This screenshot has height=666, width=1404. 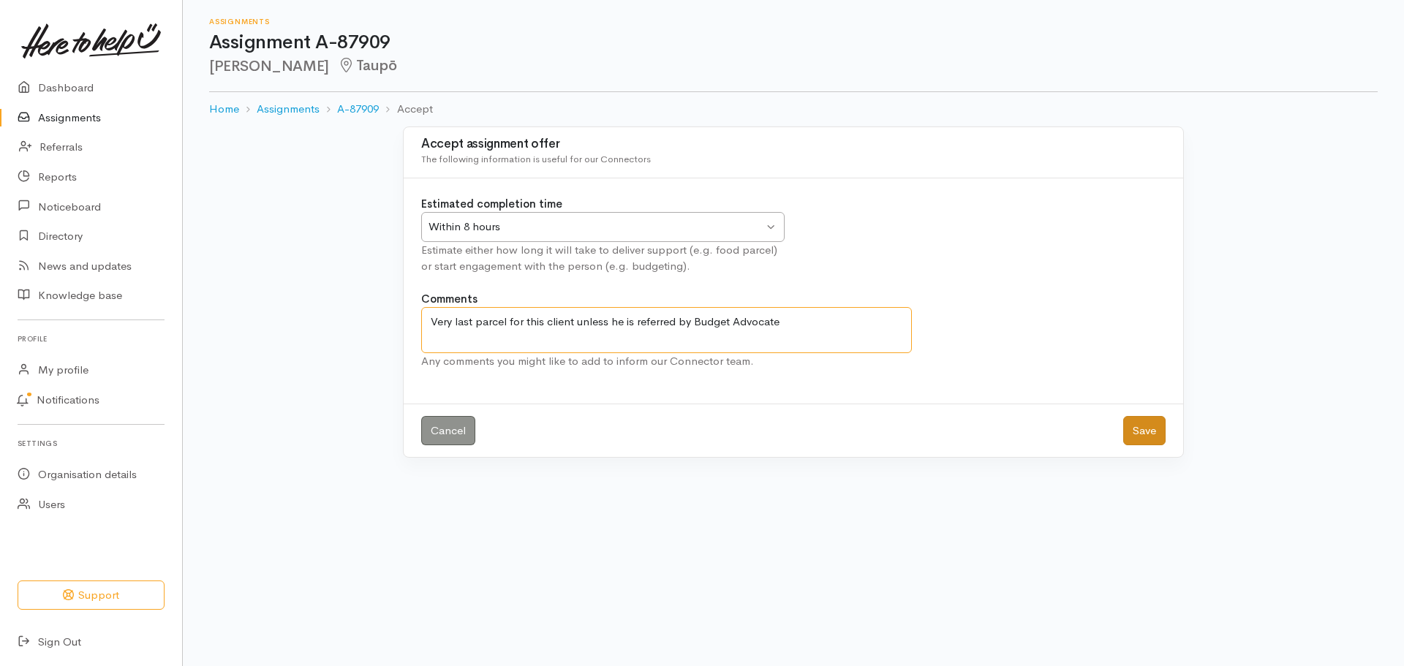 What do you see at coordinates (357, 109) in the screenshot?
I see `a: A-87909` at bounding box center [357, 109].